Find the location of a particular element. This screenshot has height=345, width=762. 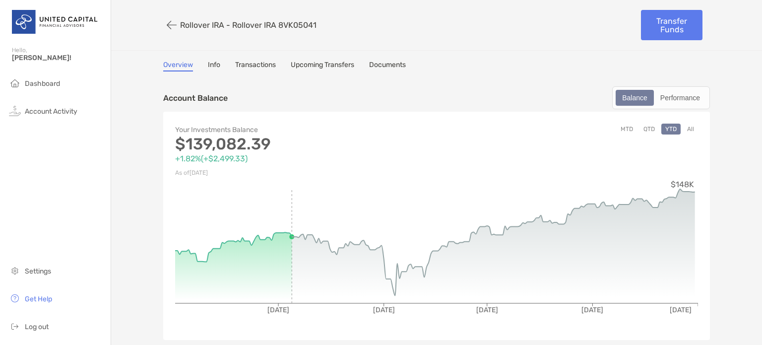

span: Settings is located at coordinates (38, 271).